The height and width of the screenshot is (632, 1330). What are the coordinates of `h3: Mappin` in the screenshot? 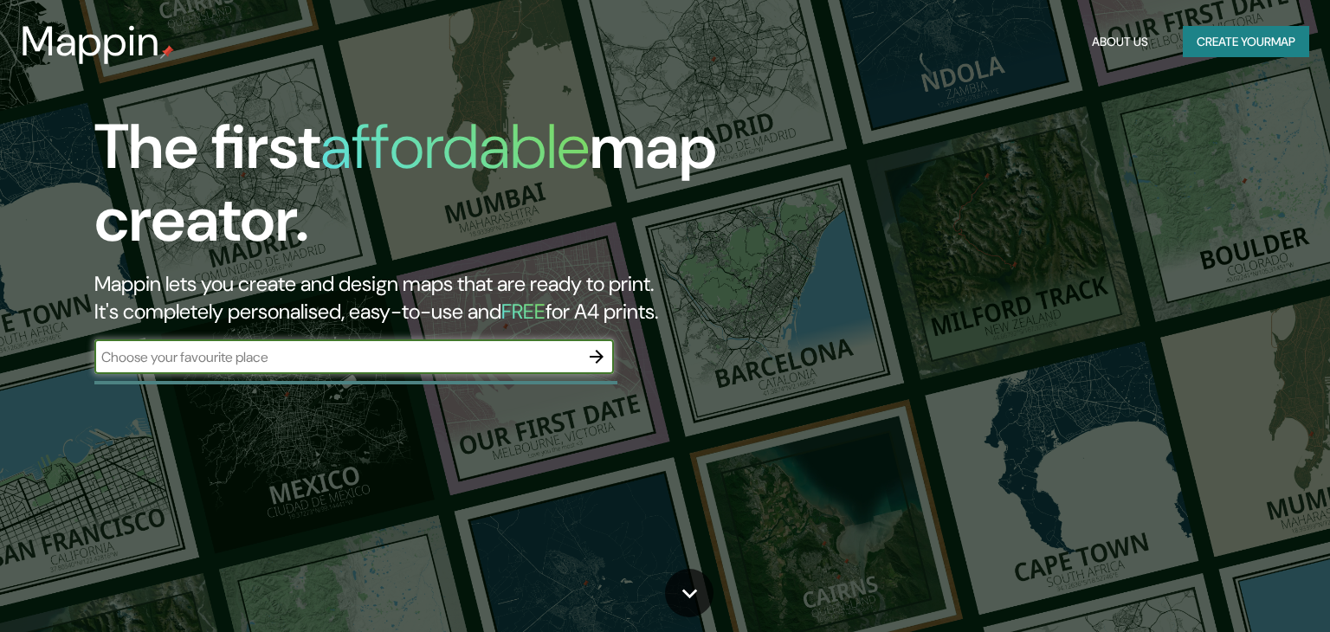 It's located at (90, 42).